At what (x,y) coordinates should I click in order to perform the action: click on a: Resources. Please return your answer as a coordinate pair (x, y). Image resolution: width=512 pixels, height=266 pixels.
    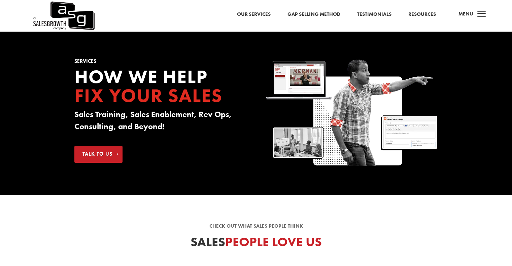
    Looking at the image, I should click on (422, 14).